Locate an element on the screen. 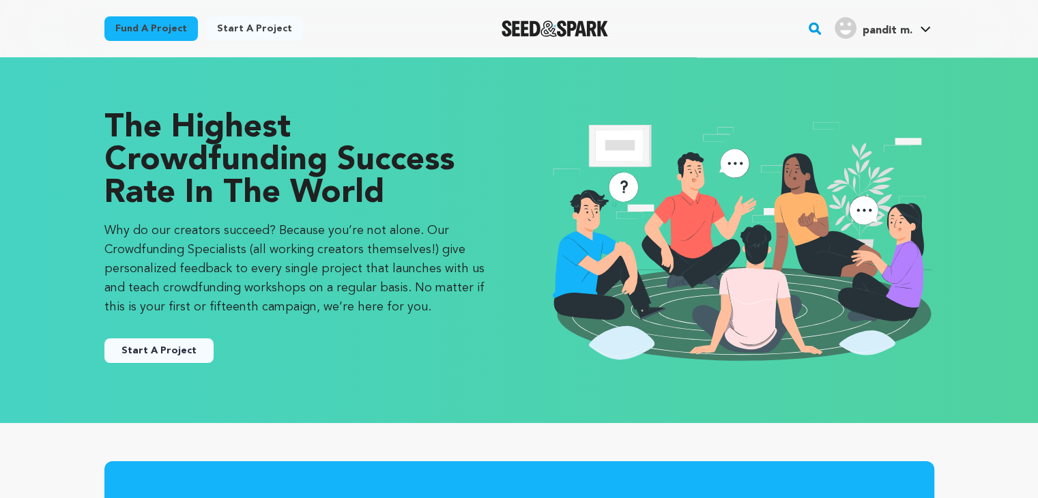 This screenshot has height=498, width=1038. img: user.png is located at coordinates (846, 28).